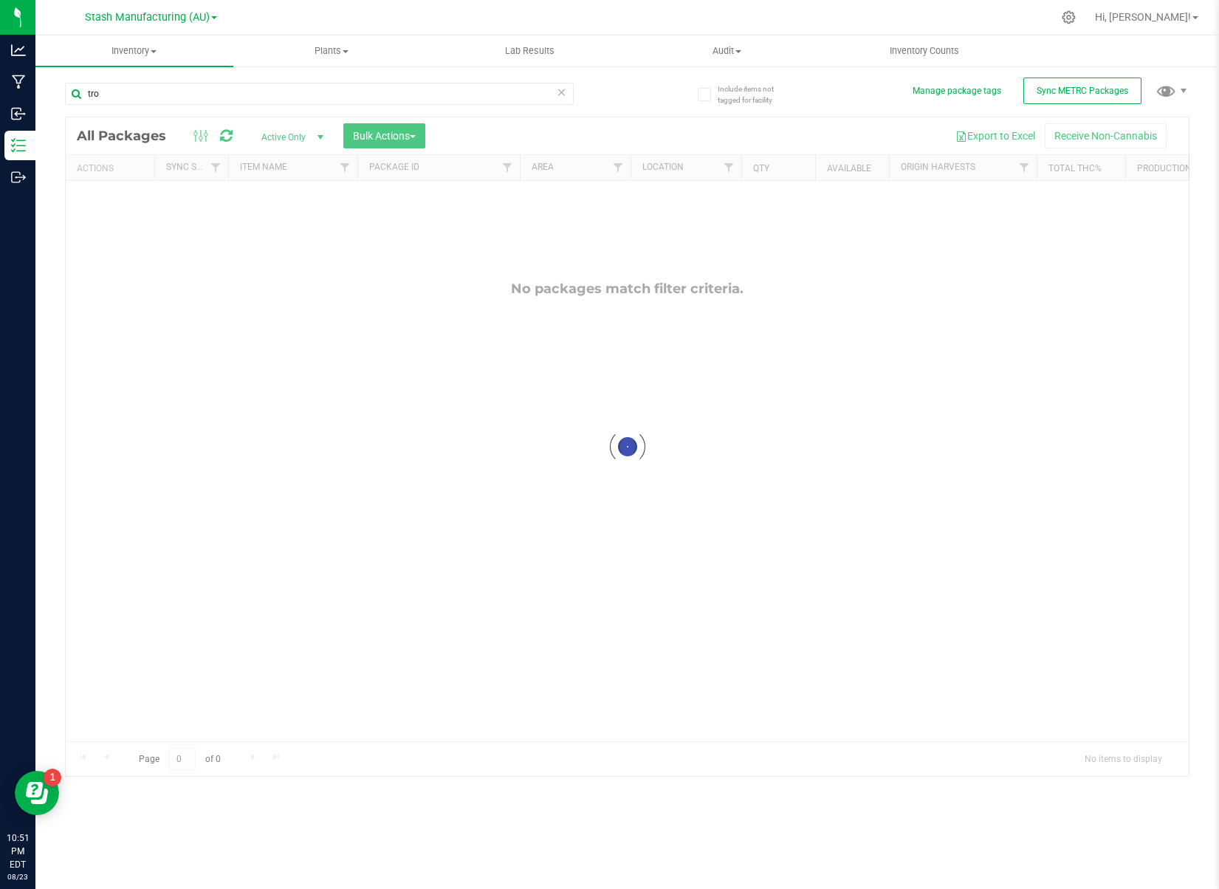 The height and width of the screenshot is (889, 1219). What do you see at coordinates (1082, 91) in the screenshot?
I see `button: Sync METRC Packages` at bounding box center [1082, 91].